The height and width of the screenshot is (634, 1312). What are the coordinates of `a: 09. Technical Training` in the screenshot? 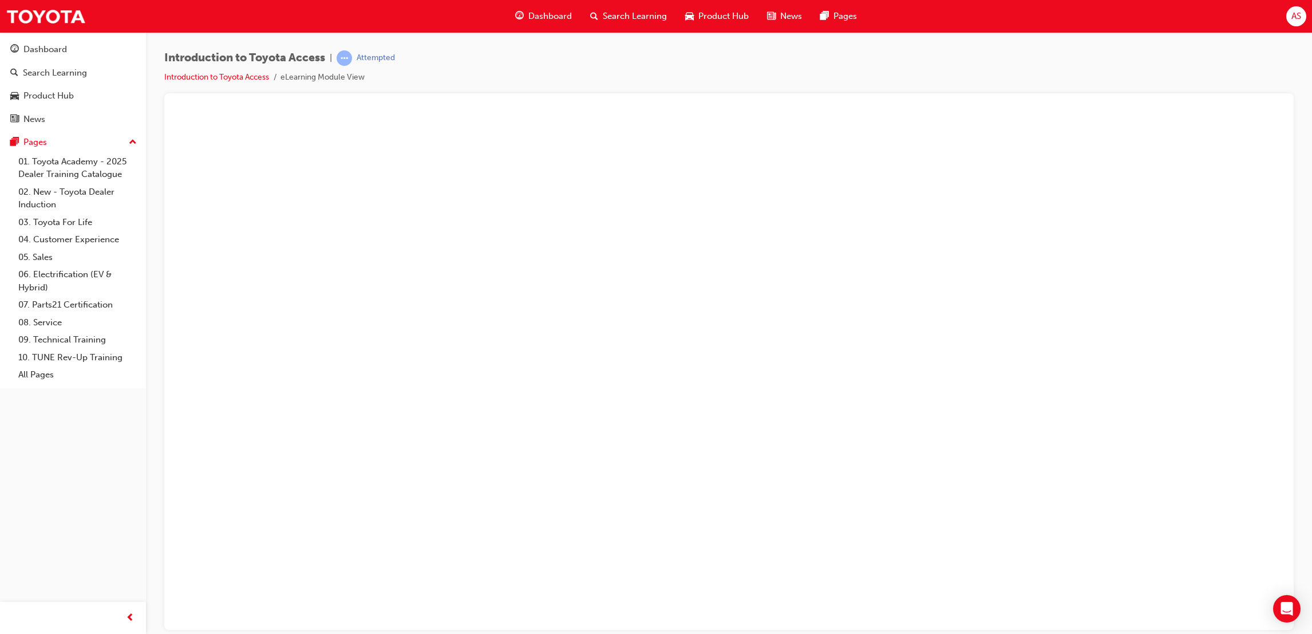 It's located at (77, 339).